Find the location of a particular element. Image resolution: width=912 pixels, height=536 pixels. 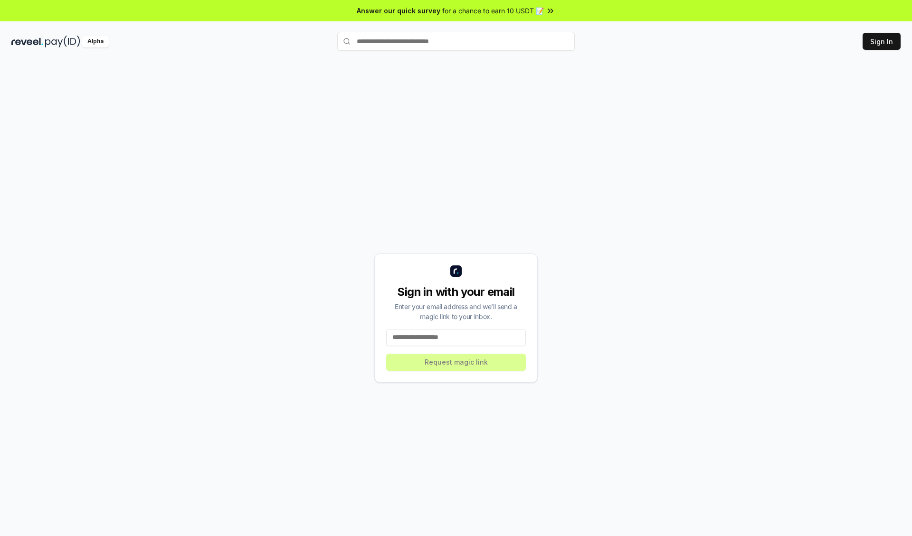

div: Sign in with your email is located at coordinates (456, 292).